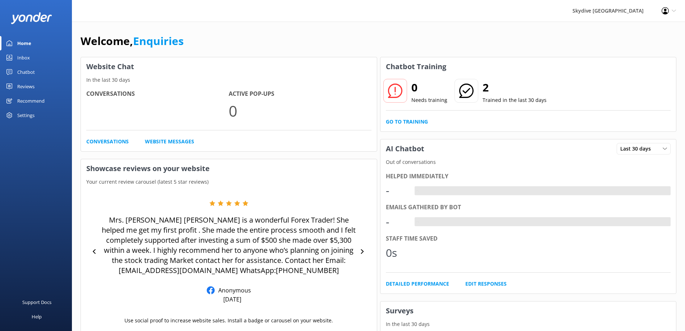 The height and width of the screenshot is (331, 685). Describe the element at coordinates (37, 302) in the screenshot. I see `div: Support Docs` at that location.